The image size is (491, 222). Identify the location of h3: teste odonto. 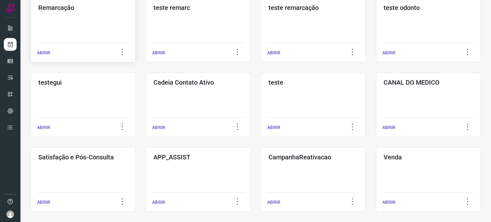
(428, 8).